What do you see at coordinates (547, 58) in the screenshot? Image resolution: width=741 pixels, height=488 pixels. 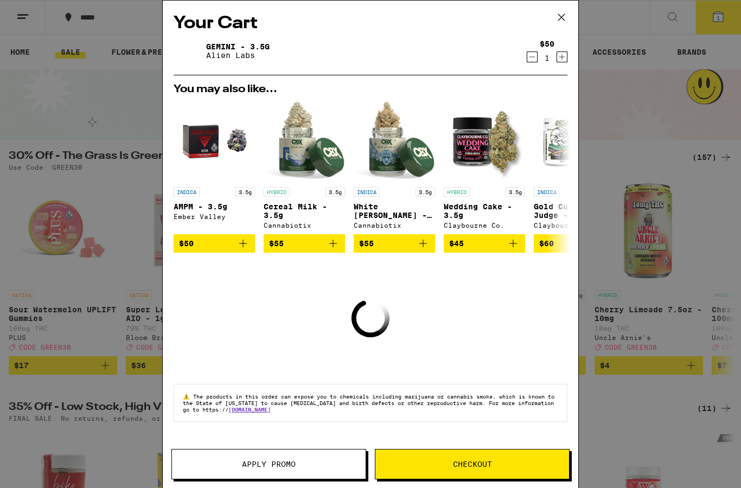 I see `div: 1` at bounding box center [547, 58].